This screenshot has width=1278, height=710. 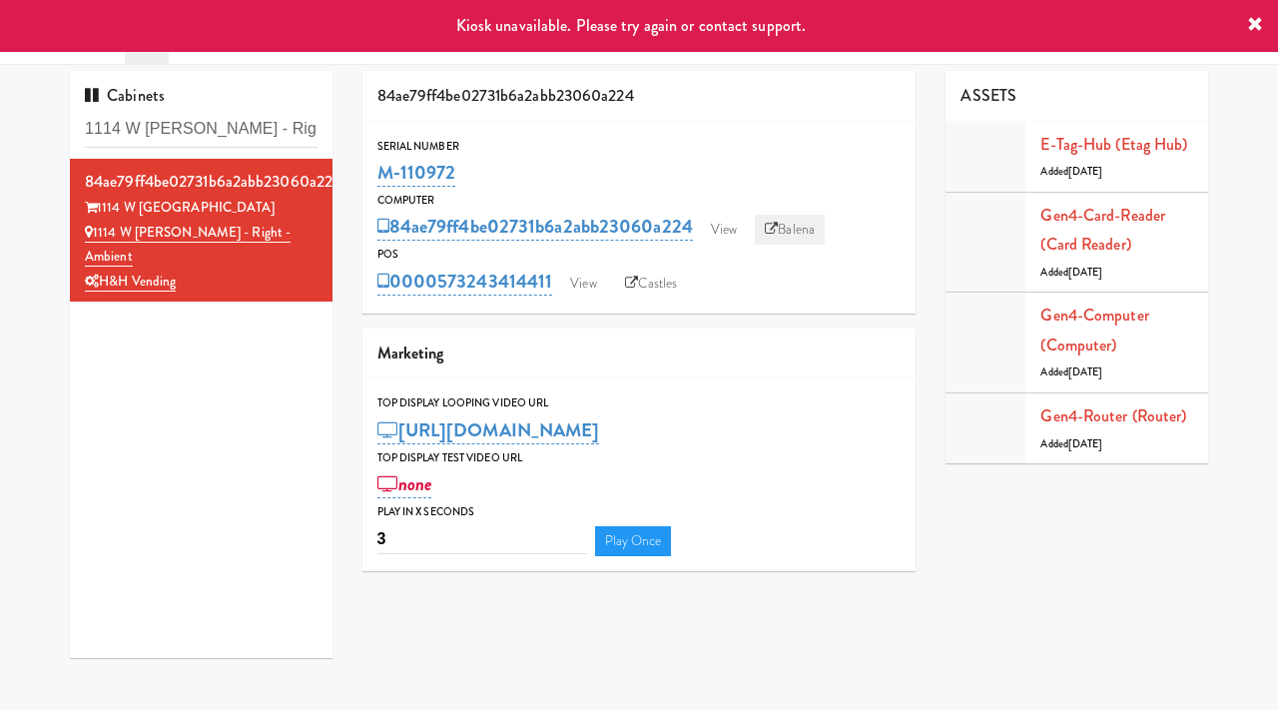 What do you see at coordinates (1114, 415) in the screenshot?
I see `a: Gen4-router (Router)` at bounding box center [1114, 415].